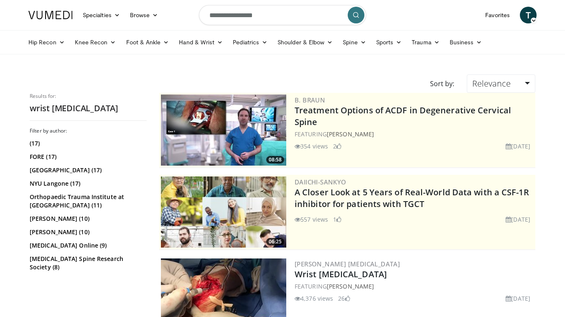 This screenshot has height=317, width=565. What do you see at coordinates (425, 42) in the screenshot?
I see `a: Trauma` at bounding box center [425, 42].